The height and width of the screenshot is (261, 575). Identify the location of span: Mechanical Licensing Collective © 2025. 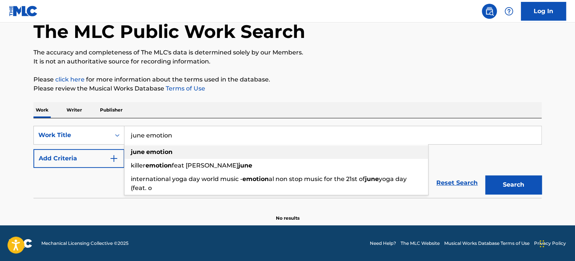
(85, 244).